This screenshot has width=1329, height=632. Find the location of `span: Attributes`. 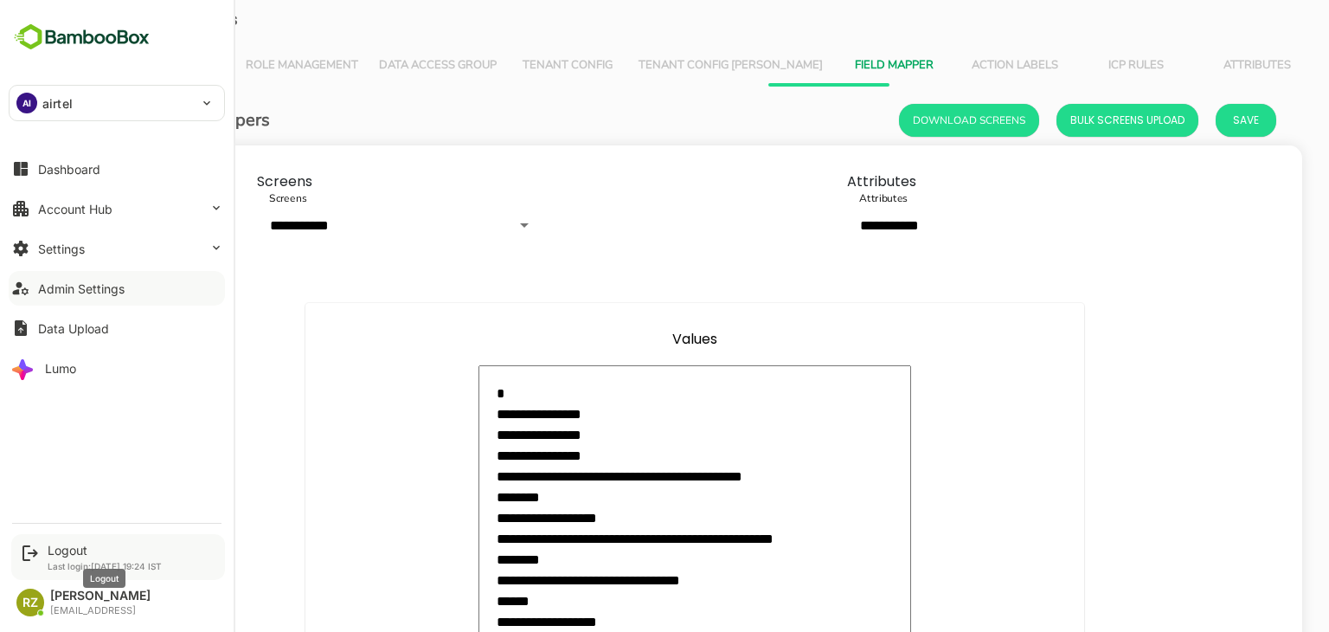

span: Attributes is located at coordinates (1197, 66).